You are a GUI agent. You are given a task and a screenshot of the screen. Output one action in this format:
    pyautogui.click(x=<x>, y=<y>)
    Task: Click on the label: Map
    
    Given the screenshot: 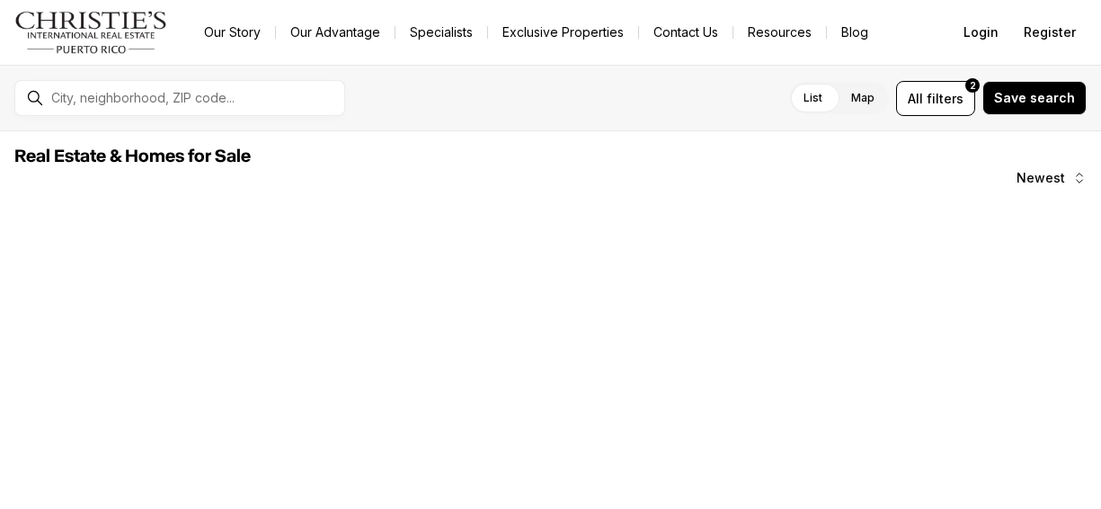 What is the action you would take?
    pyautogui.click(x=863, y=98)
    